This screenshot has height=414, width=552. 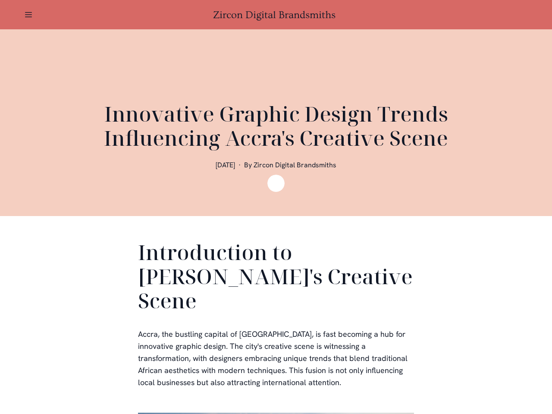 I want to click on a: Zircon Digital Brandsmiths, so click(x=276, y=15).